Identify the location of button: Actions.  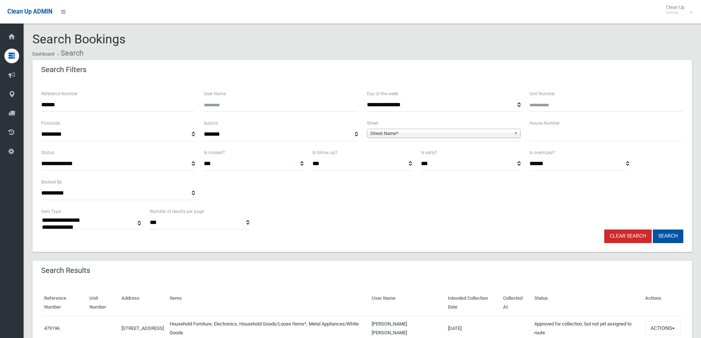
(662, 328).